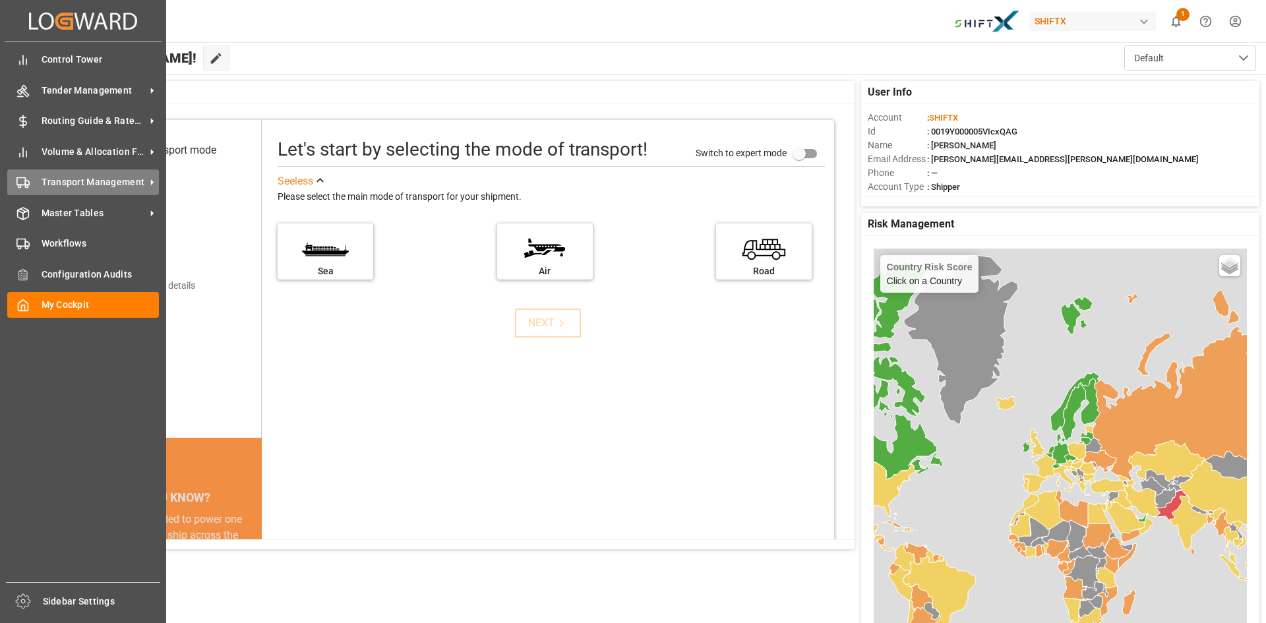 The width and height of the screenshot is (1266, 623). I want to click on span: Email Address, so click(898, 159).